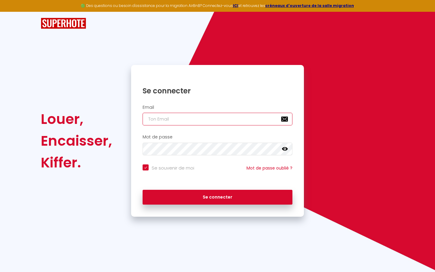  Describe the element at coordinates (269, 168) in the screenshot. I see `a: Mot de passe oublié ?` at that location.